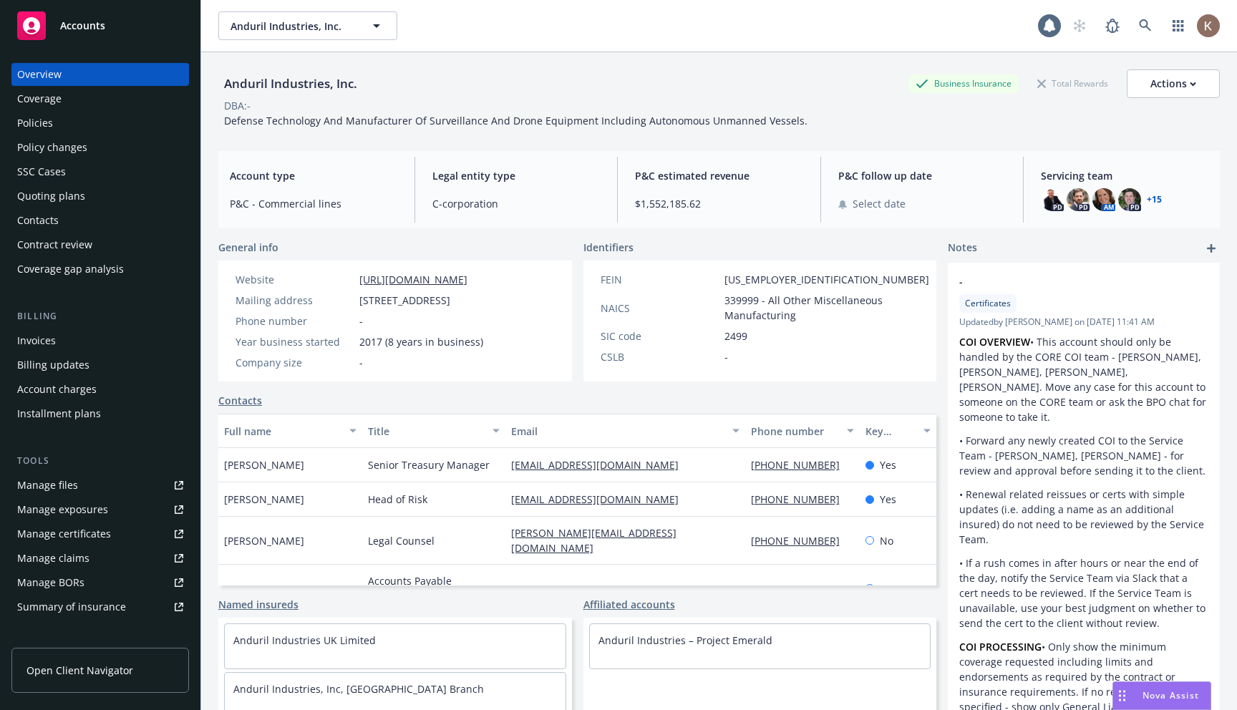 The height and width of the screenshot is (710, 1237). I want to click on span: Legal entity type, so click(516, 175).